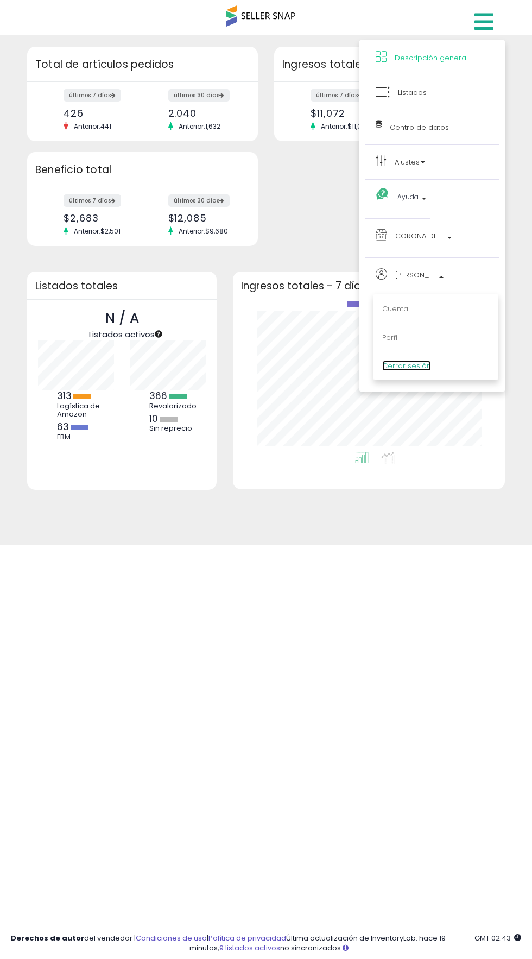 This screenshot has width=532, height=959. I want to click on font: Cuenta, so click(395, 308).